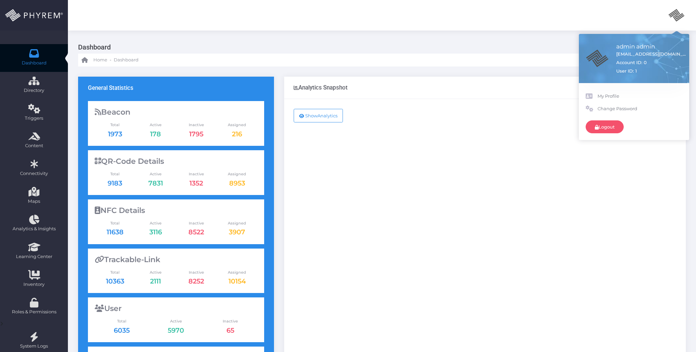  Describe the element at coordinates (176, 162) in the screenshot. I see `div: QR-Code Details` at that location.